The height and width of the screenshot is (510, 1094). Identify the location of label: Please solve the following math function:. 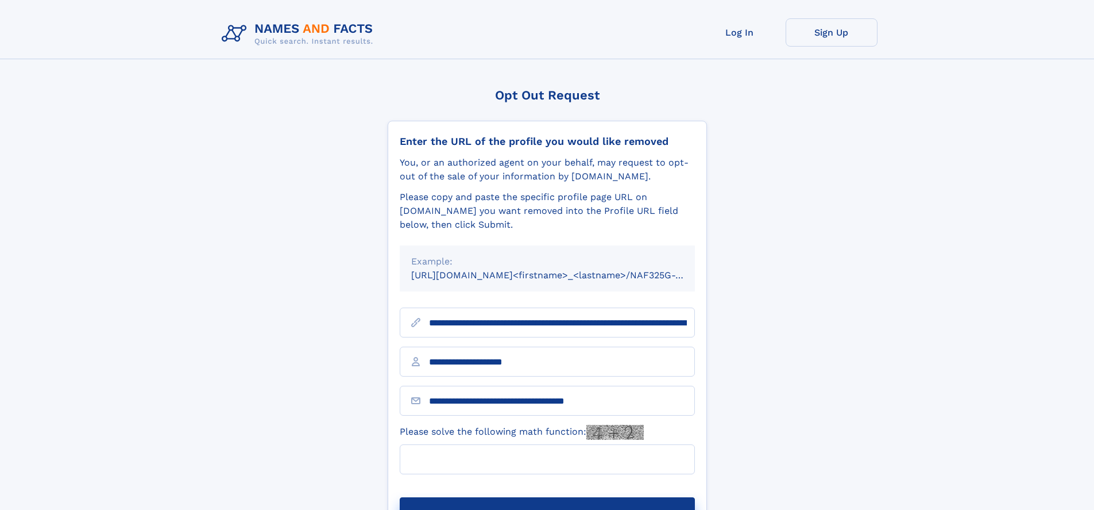
(522, 432).